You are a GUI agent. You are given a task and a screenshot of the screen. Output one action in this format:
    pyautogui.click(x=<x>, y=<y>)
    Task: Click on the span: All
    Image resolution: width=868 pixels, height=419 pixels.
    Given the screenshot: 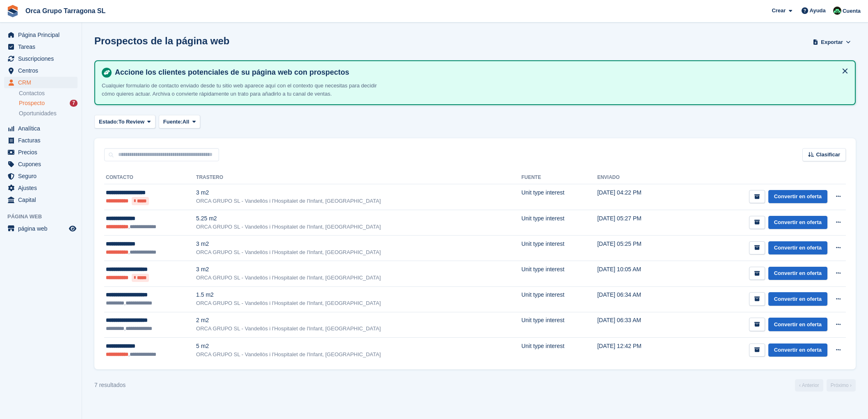 What is the action you would take?
    pyautogui.click(x=186, y=122)
    